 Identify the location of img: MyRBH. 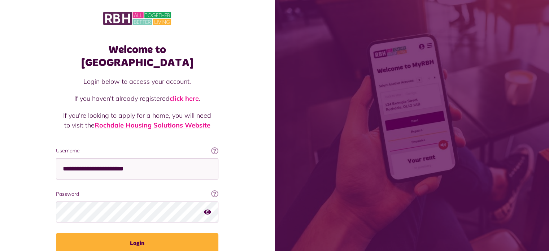
(137, 18).